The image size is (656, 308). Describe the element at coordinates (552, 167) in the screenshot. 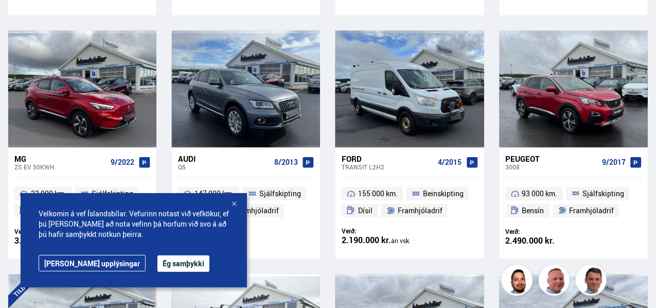

I see `div: 3008` at that location.